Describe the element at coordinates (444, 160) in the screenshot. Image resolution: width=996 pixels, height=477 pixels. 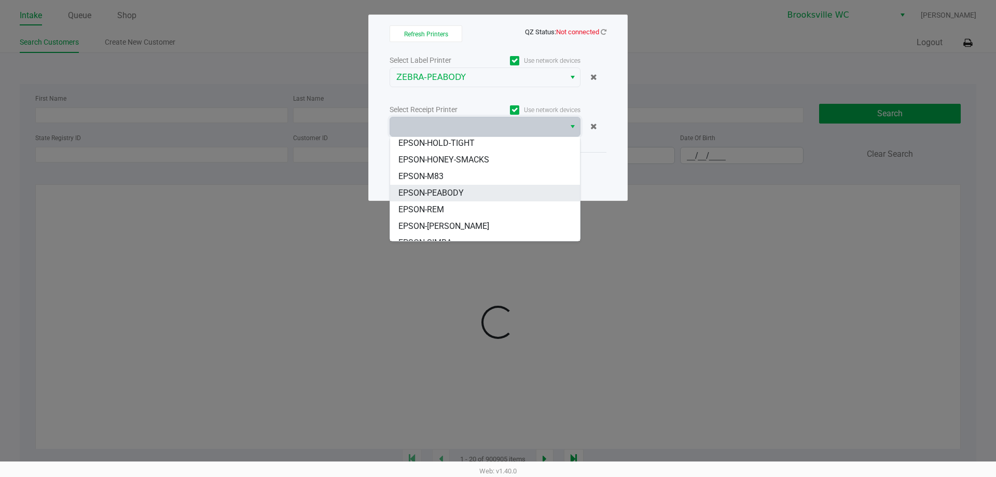
I see `span: EPSON-HONEY-SMACKS` at that location.